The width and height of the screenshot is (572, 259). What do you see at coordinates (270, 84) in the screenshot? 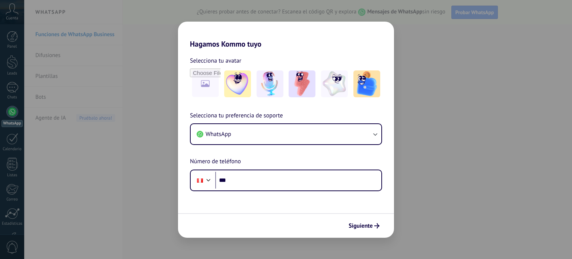
I see `img: -2.jpeg` at bounding box center [270, 84].